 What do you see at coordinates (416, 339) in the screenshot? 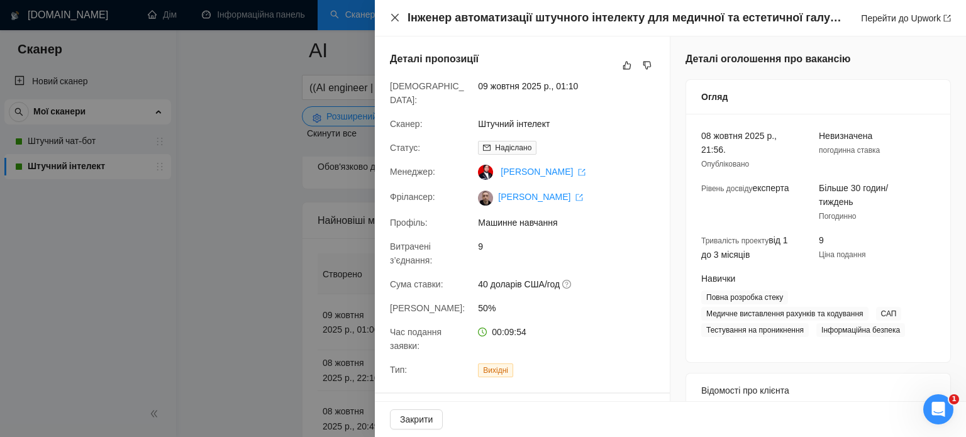
I see `font: Час подання заявки:` at bounding box center [416, 339].